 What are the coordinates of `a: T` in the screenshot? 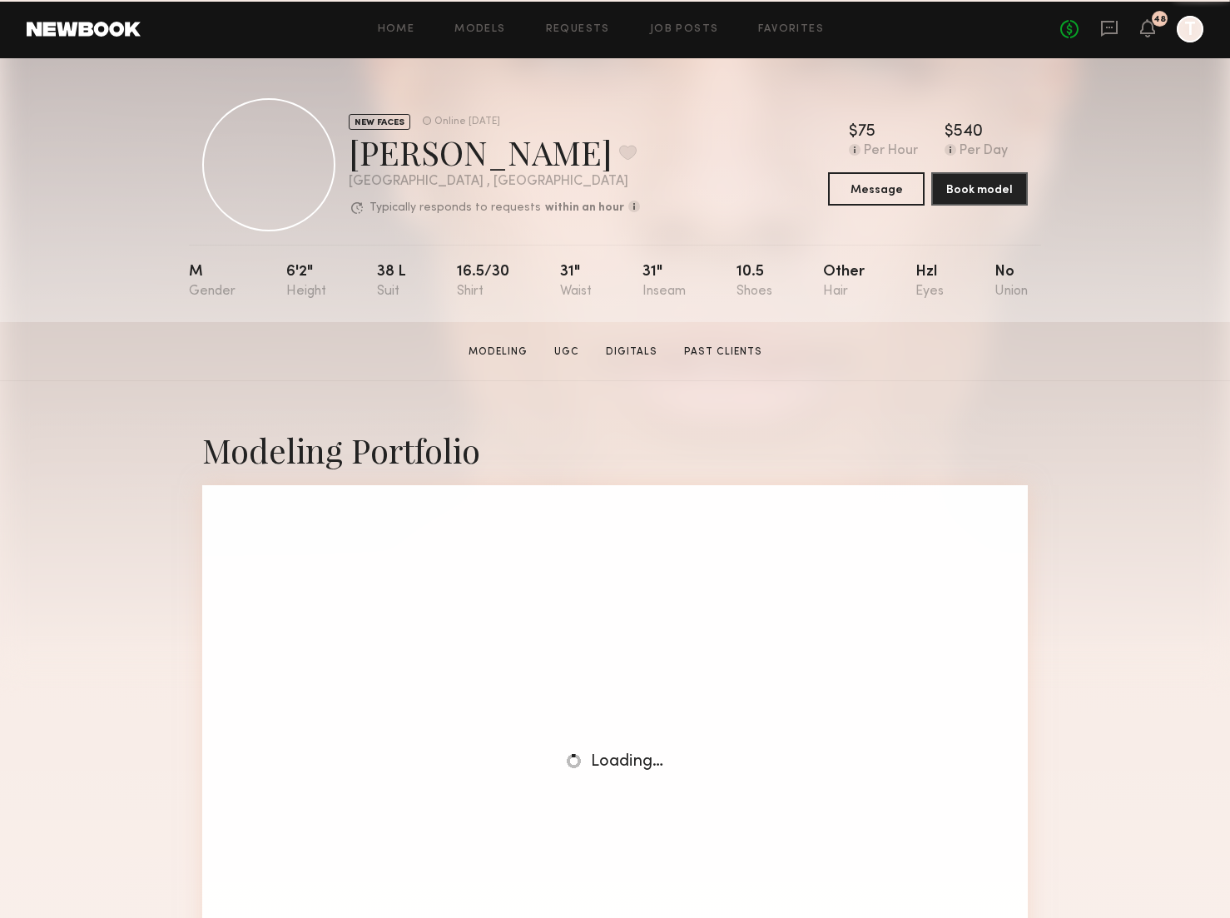 It's located at (1190, 29).